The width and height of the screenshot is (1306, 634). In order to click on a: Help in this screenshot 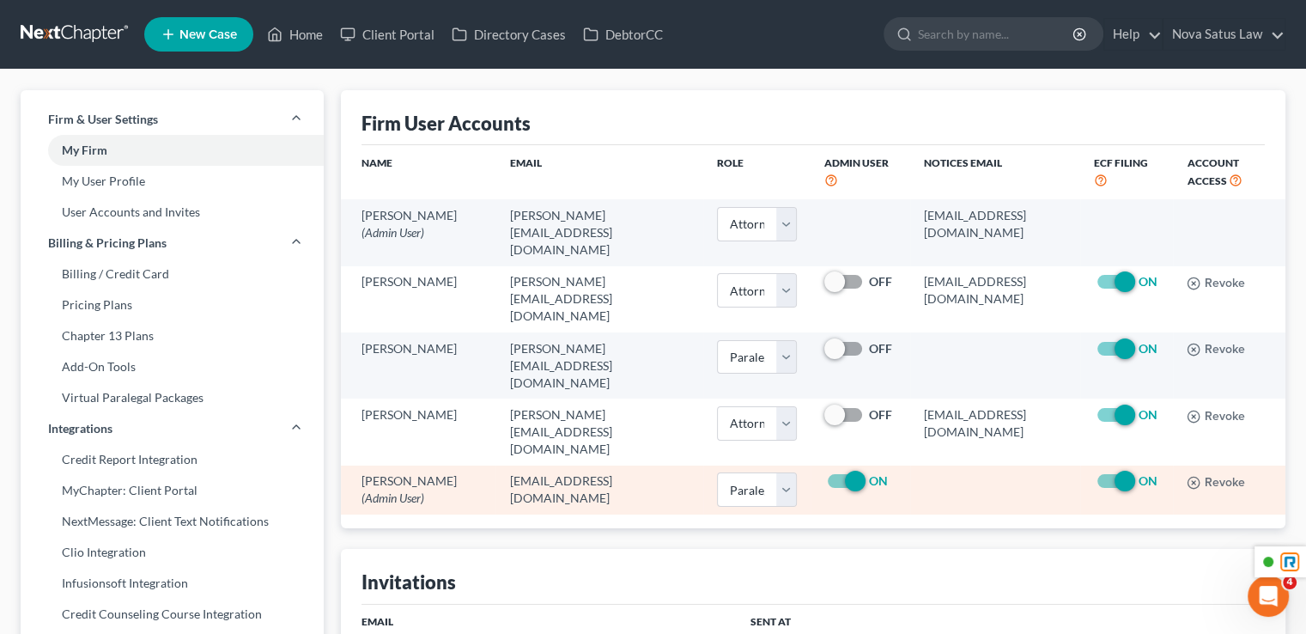, I will do `click(1132, 34)`.